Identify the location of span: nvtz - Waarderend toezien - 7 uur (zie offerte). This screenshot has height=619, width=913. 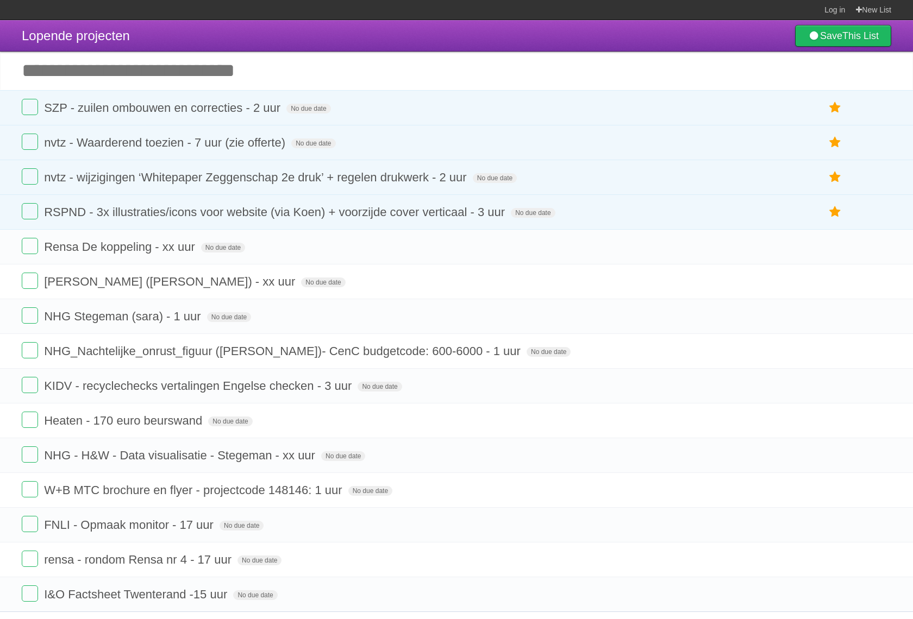
(166, 142).